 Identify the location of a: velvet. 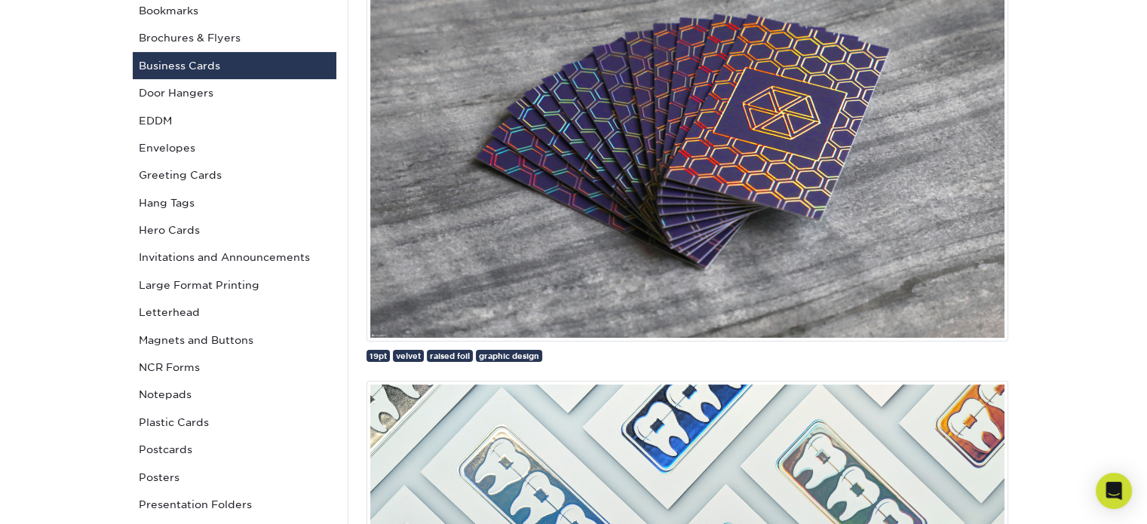
(408, 355).